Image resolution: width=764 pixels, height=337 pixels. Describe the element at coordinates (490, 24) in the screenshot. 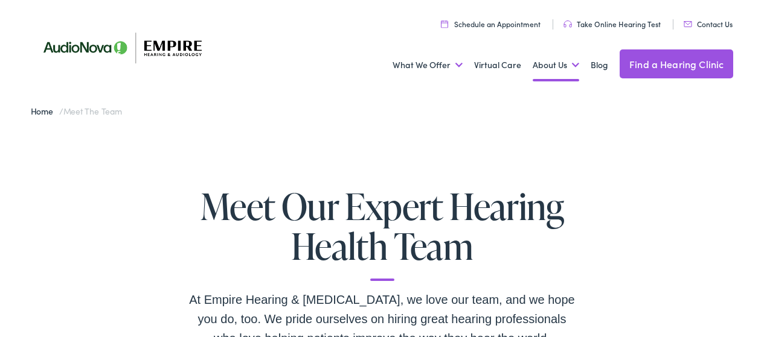

I see `a: Schedule an Appointment` at that location.